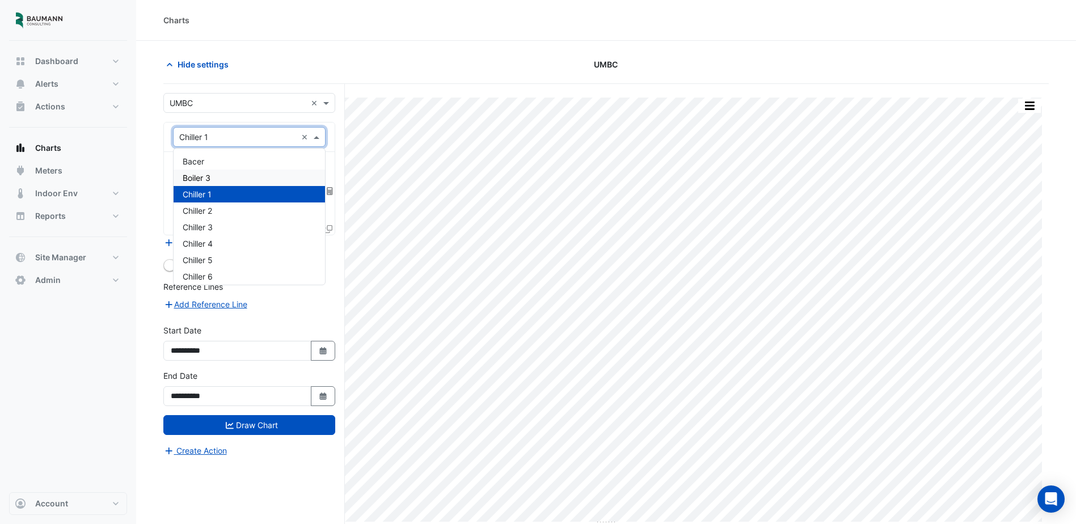  Describe the element at coordinates (68, 280) in the screenshot. I see `button: Admin` at that location.